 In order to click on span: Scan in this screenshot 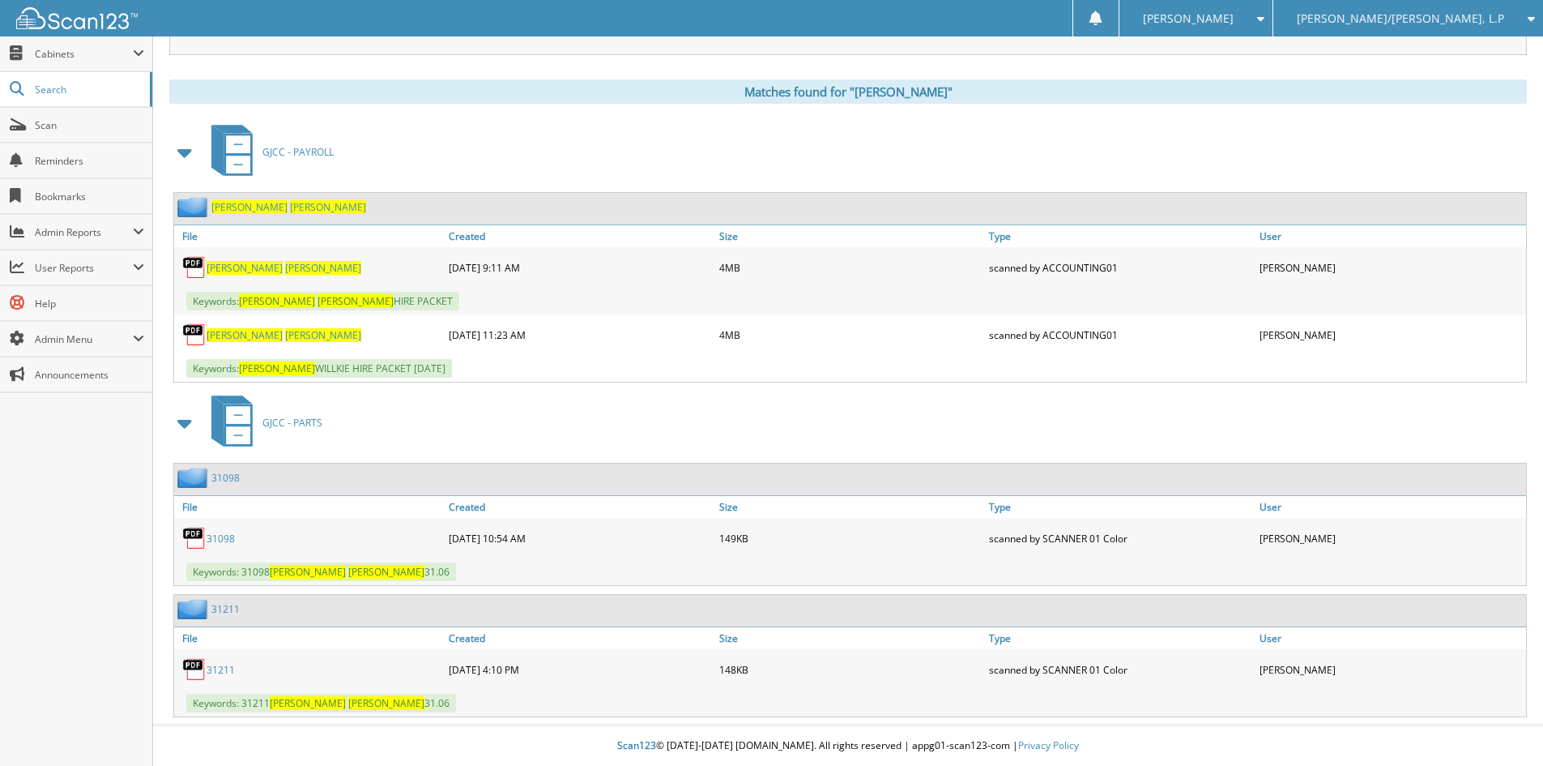, I will do `click(89, 125)`.